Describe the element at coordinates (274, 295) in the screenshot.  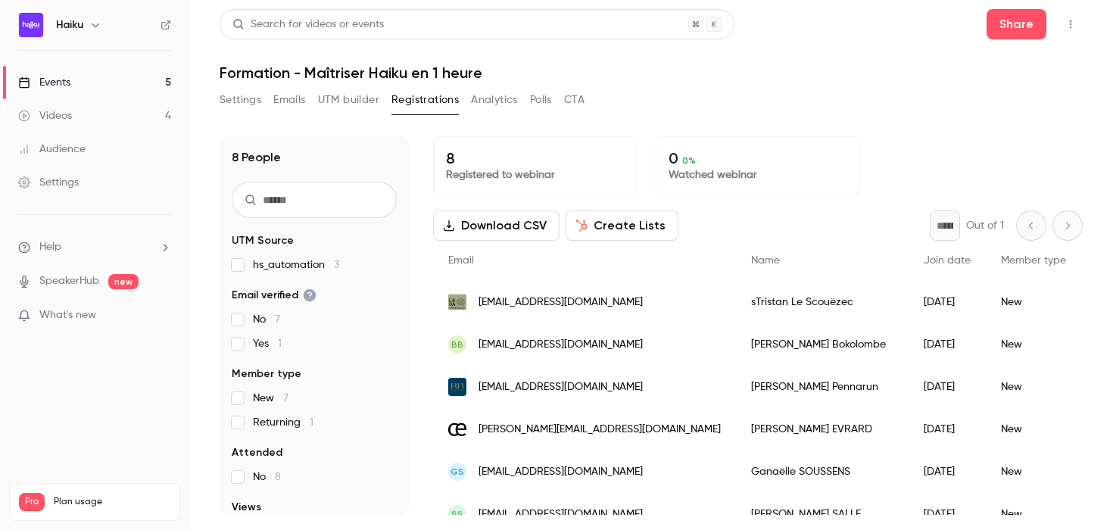
I see `span: Email verified` at that location.